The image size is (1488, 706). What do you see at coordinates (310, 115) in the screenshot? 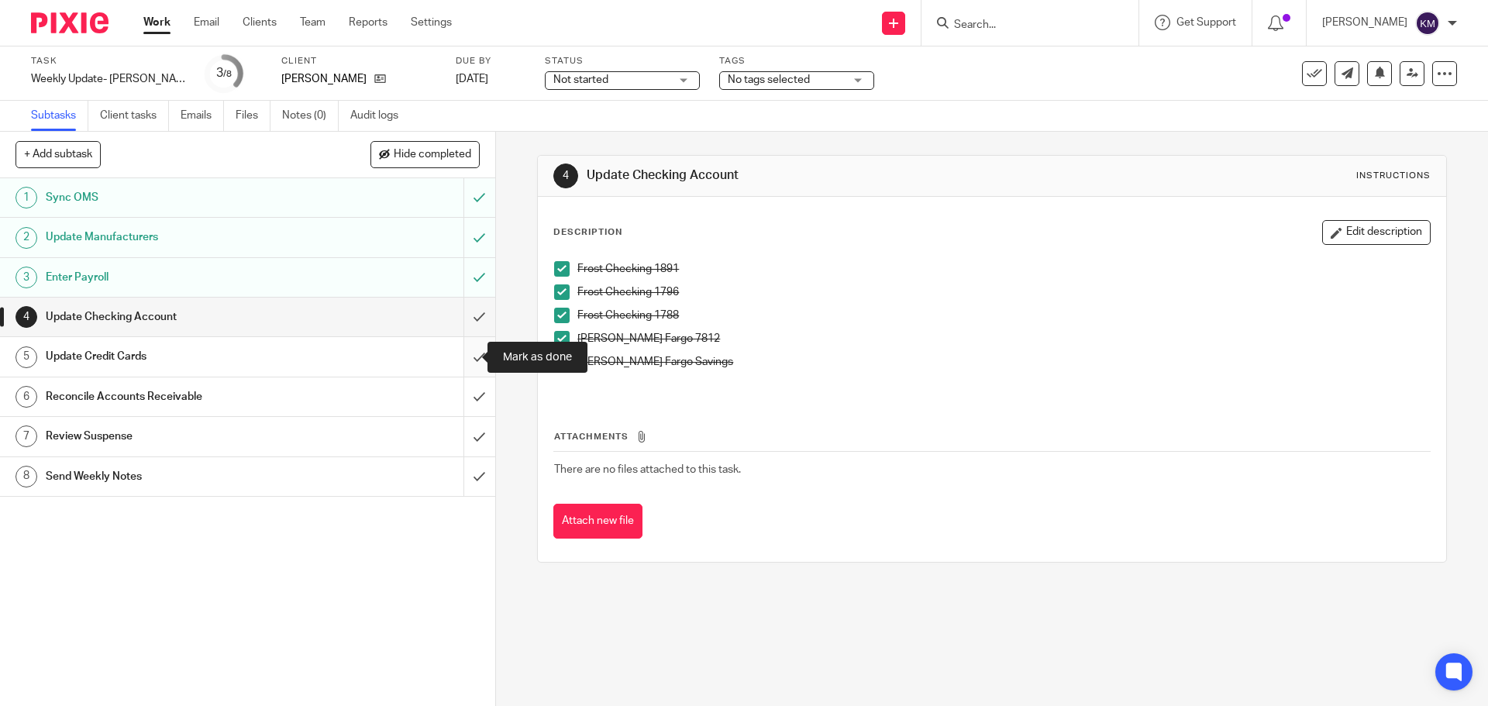
I see `a: Notes (0)` at bounding box center [310, 115].